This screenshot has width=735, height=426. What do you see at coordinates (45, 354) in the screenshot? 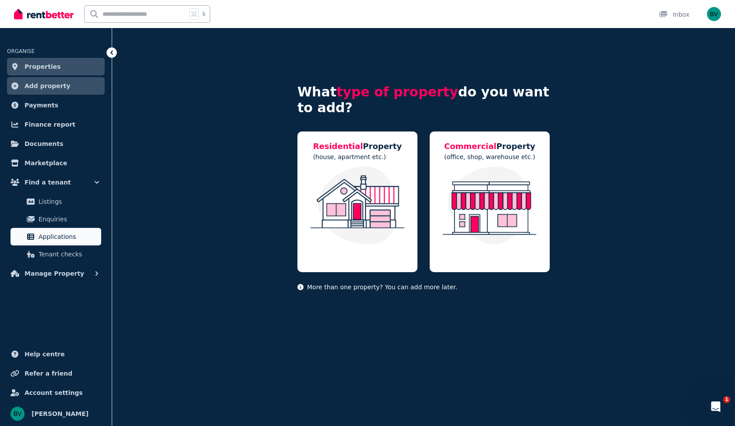
I see `span: Help centre` at bounding box center [45, 354].